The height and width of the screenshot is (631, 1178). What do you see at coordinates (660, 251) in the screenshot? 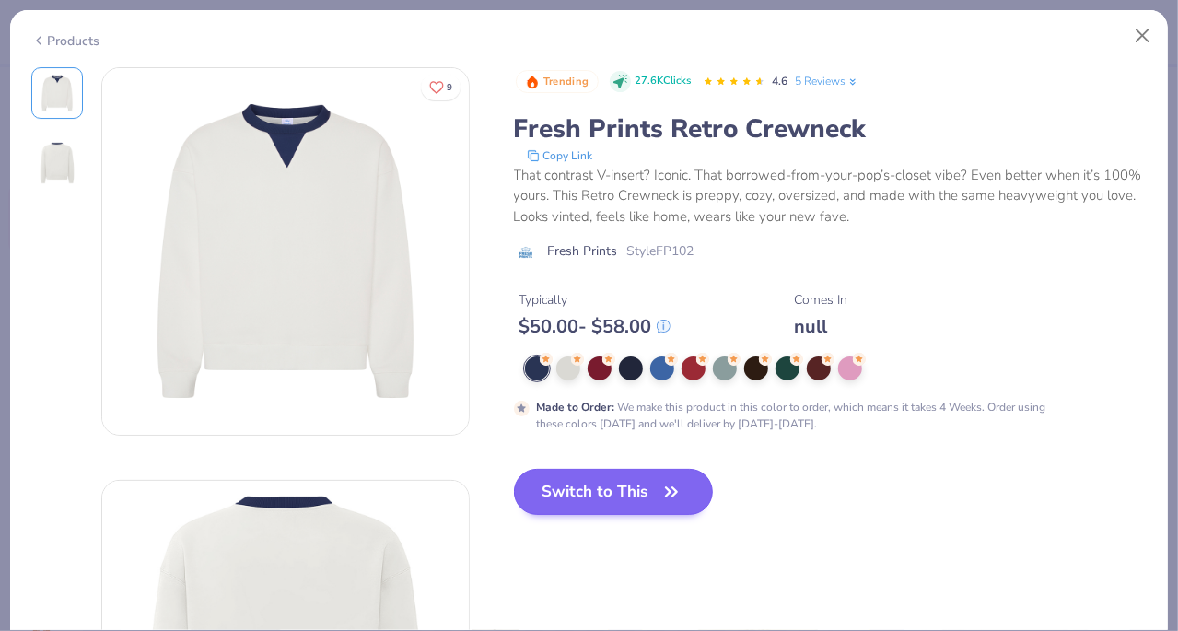
I see `span: Style FP102` at bounding box center [660, 251].